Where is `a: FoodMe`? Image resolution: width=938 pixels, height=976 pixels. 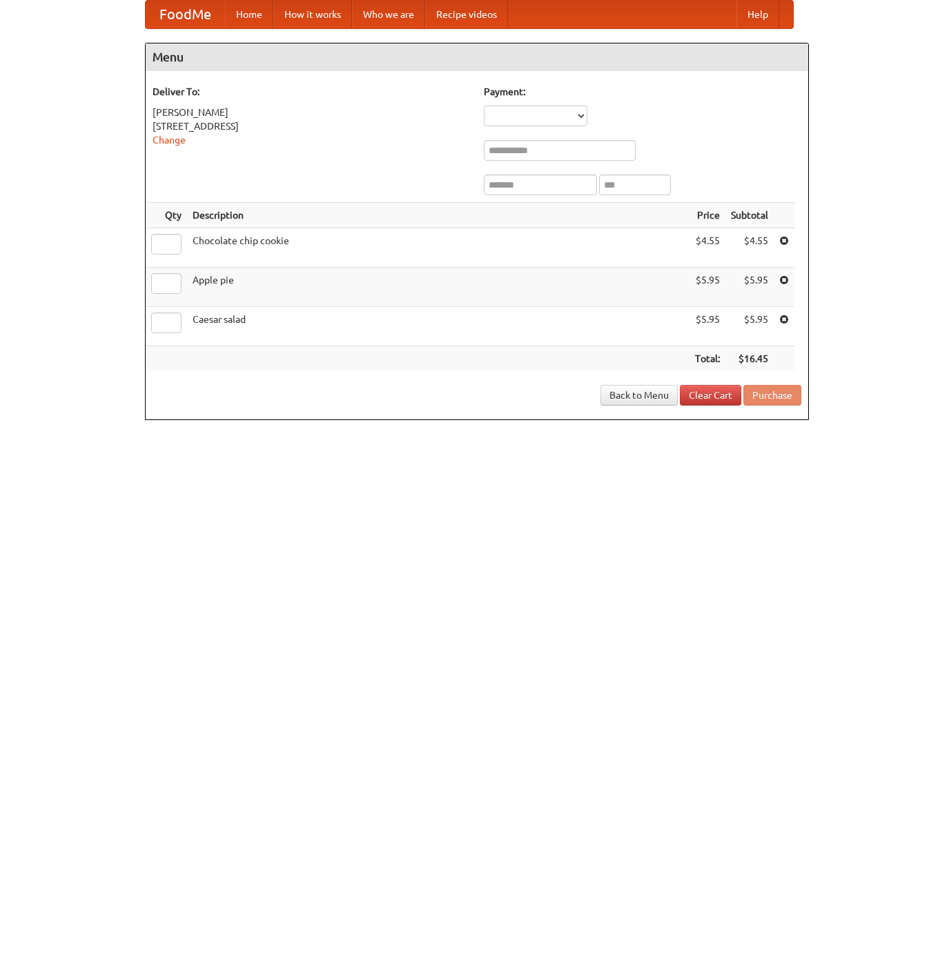 a: FoodMe is located at coordinates (185, 14).